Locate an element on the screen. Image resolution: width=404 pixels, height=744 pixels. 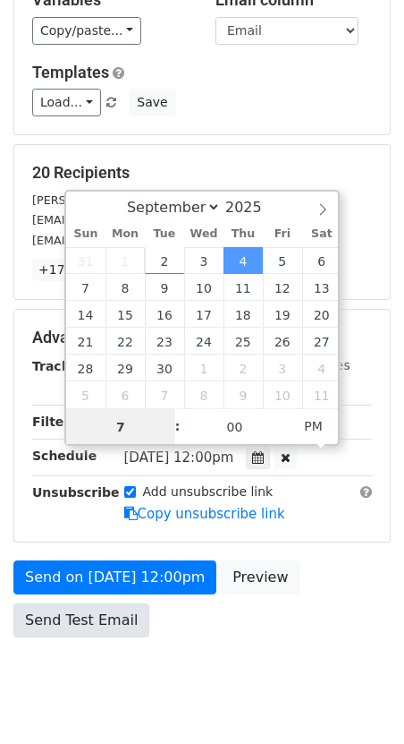
span: October 7, 2025 is located at coordinates (165, 395).